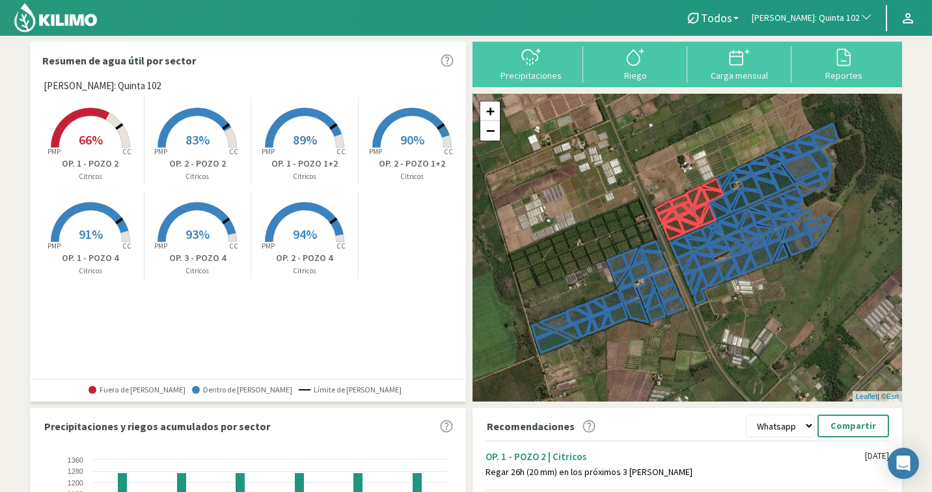 The height and width of the screenshot is (492, 932). Describe the element at coordinates (530, 426) in the screenshot. I see `p: Recomendaciones` at that location.